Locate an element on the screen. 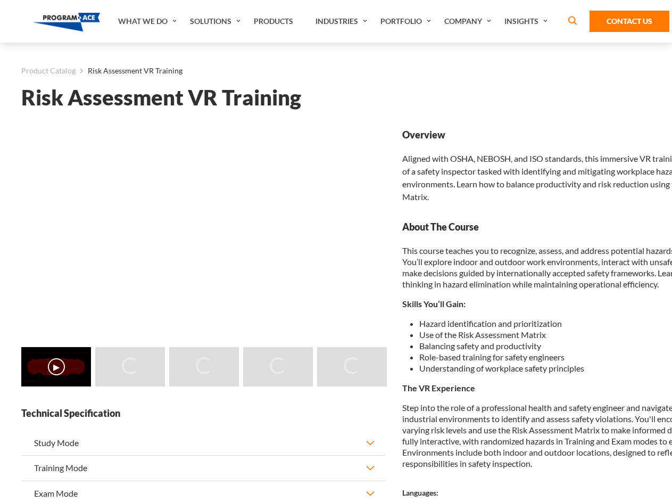  button: Training Mode is located at coordinates (203, 468).